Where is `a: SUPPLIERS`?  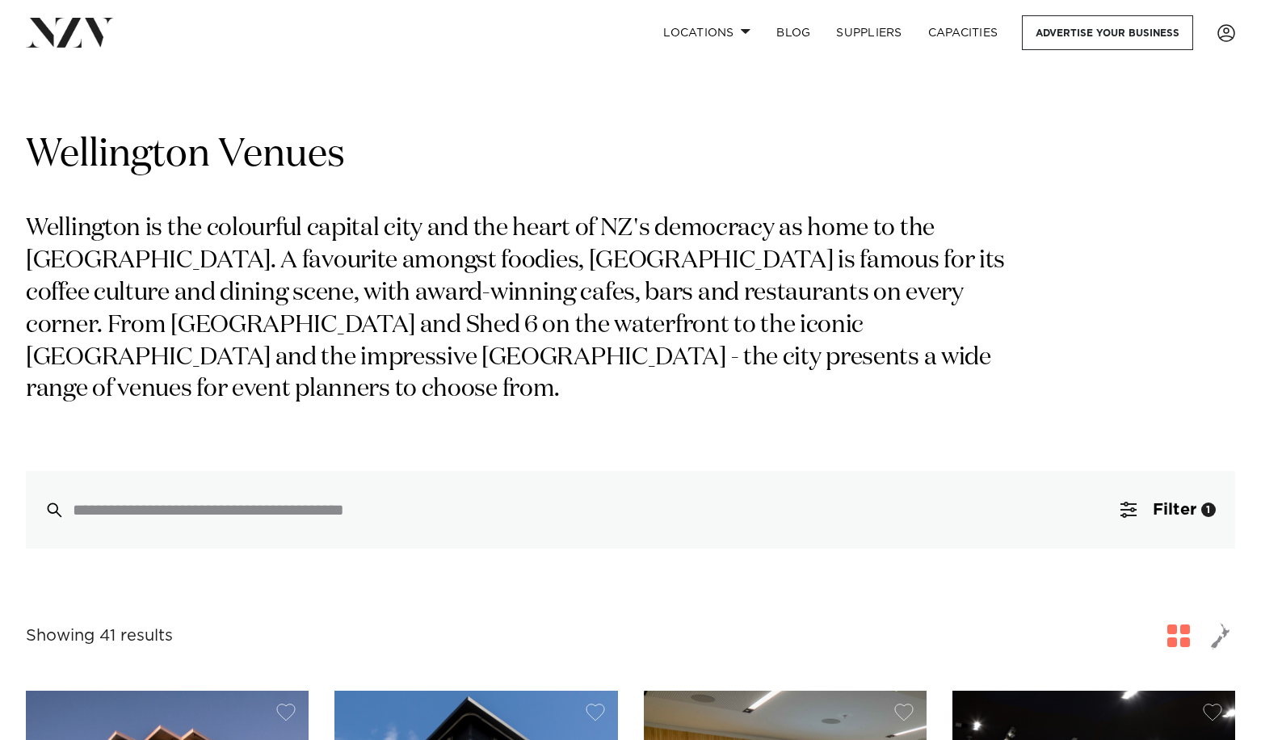
a: SUPPLIERS is located at coordinates (868, 32).